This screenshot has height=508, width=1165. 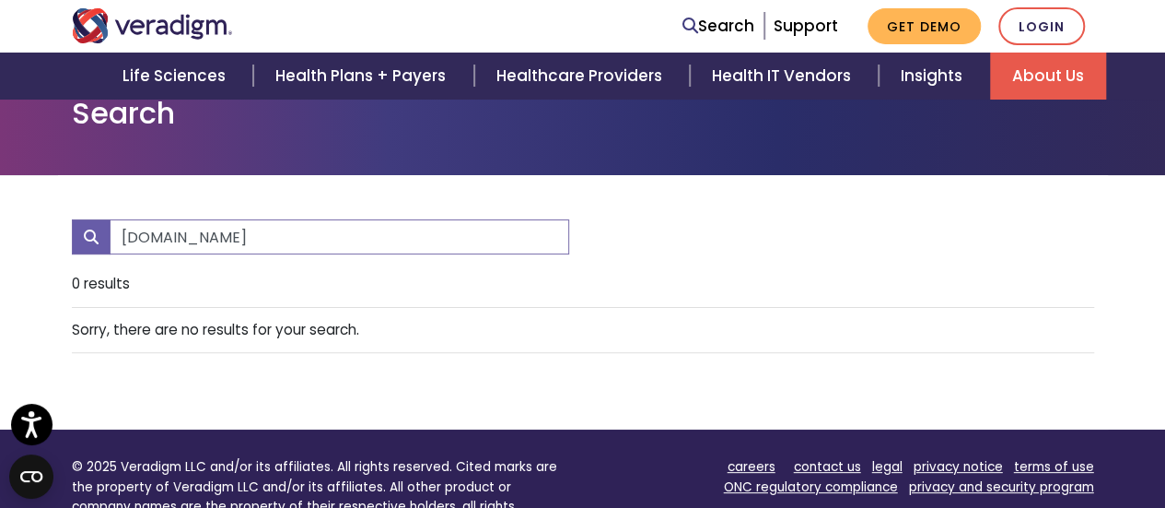 I want to click on a: legal, so click(x=887, y=466).